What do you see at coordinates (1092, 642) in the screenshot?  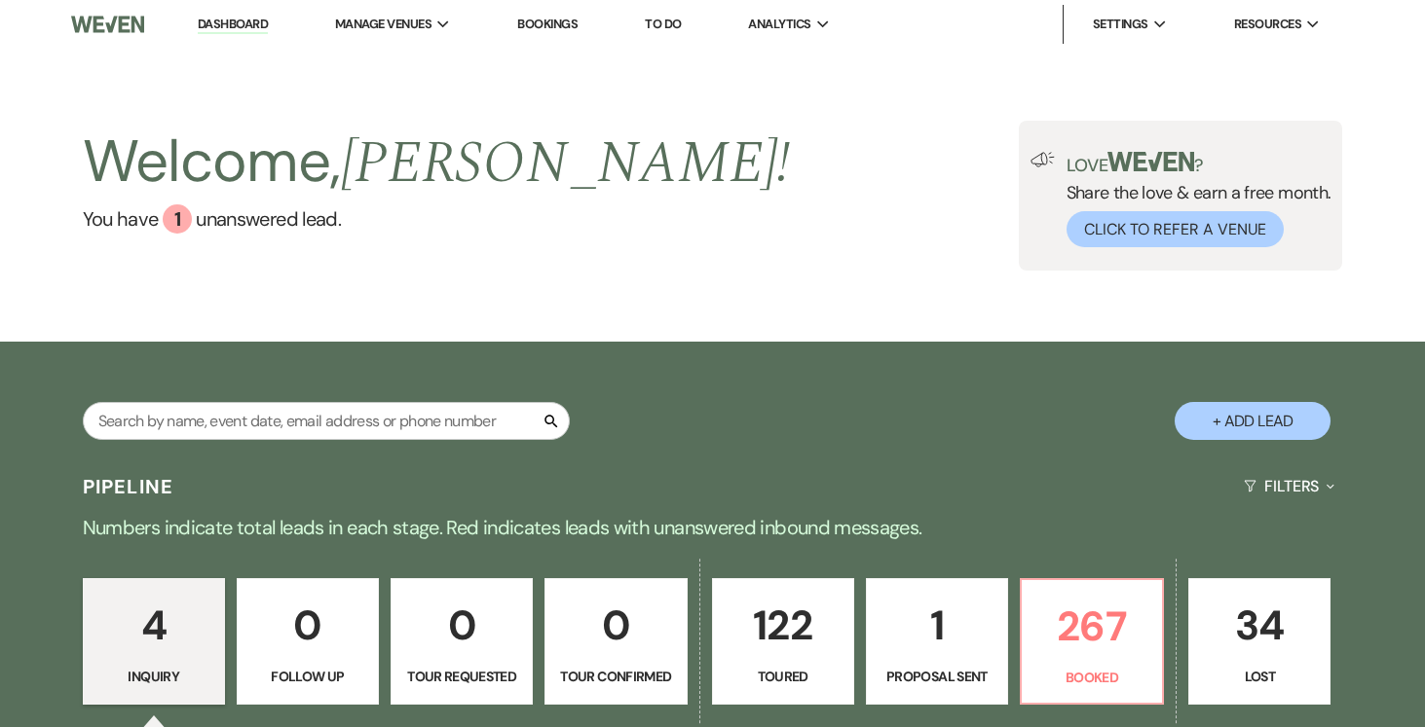 I see `a: 267Booked` at bounding box center [1092, 642].